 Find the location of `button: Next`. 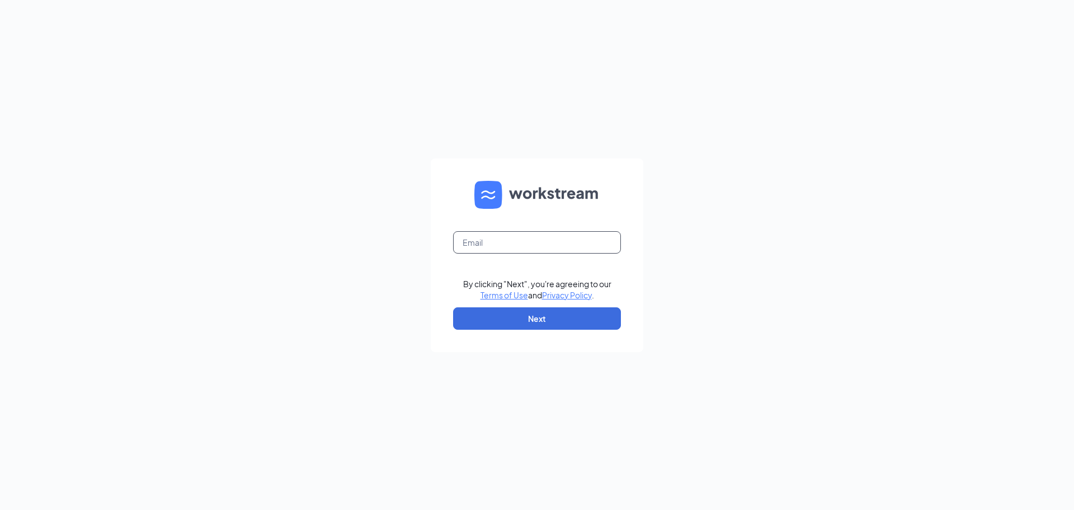

button: Next is located at coordinates (537, 318).